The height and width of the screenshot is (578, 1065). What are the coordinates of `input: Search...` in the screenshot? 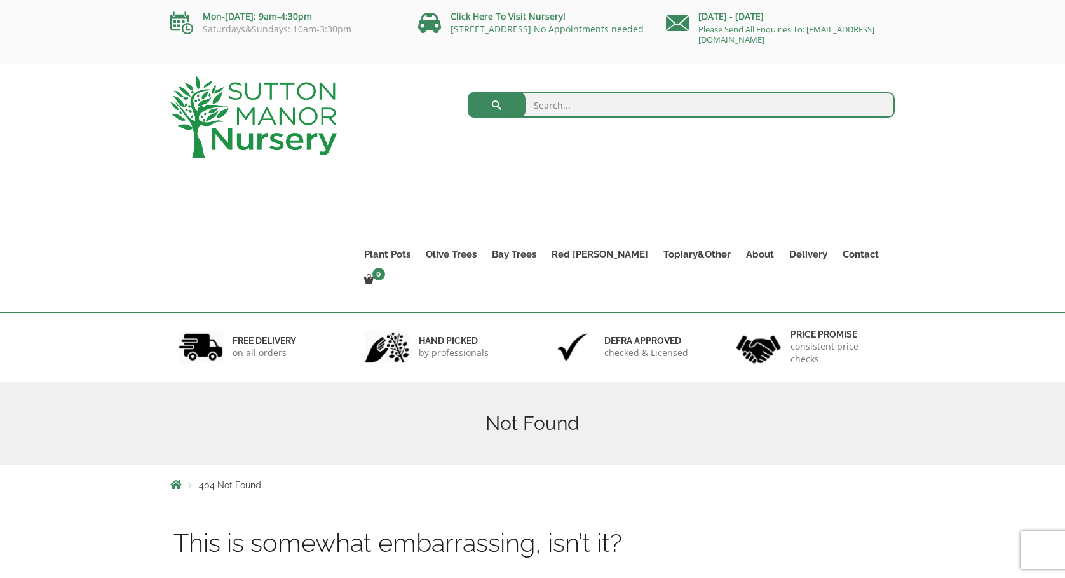 It's located at (681, 105).